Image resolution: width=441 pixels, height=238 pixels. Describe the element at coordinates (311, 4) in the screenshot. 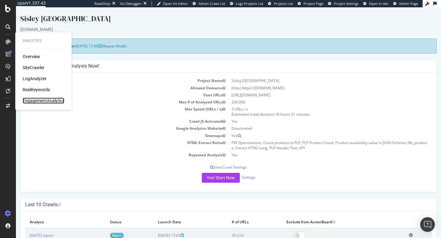

I see `a: Project Page` at that location.